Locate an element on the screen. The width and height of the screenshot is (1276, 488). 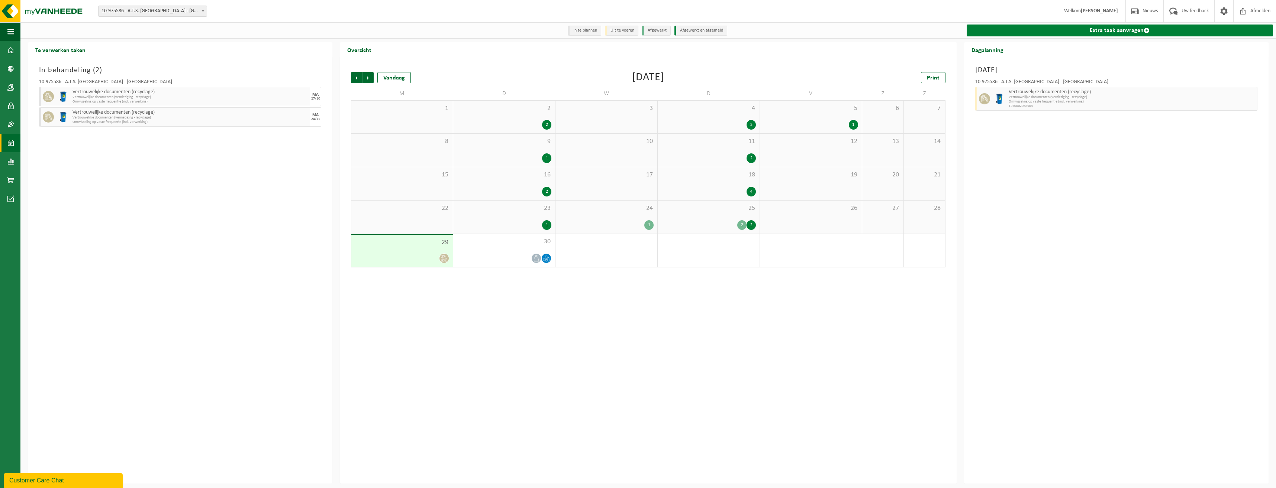
td: V is located at coordinates (811, 94).